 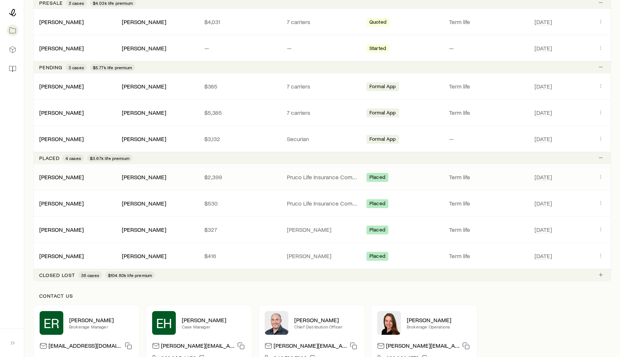 What do you see at coordinates (322, 296) in the screenshot?
I see `p: Contact us` at bounding box center [322, 296].